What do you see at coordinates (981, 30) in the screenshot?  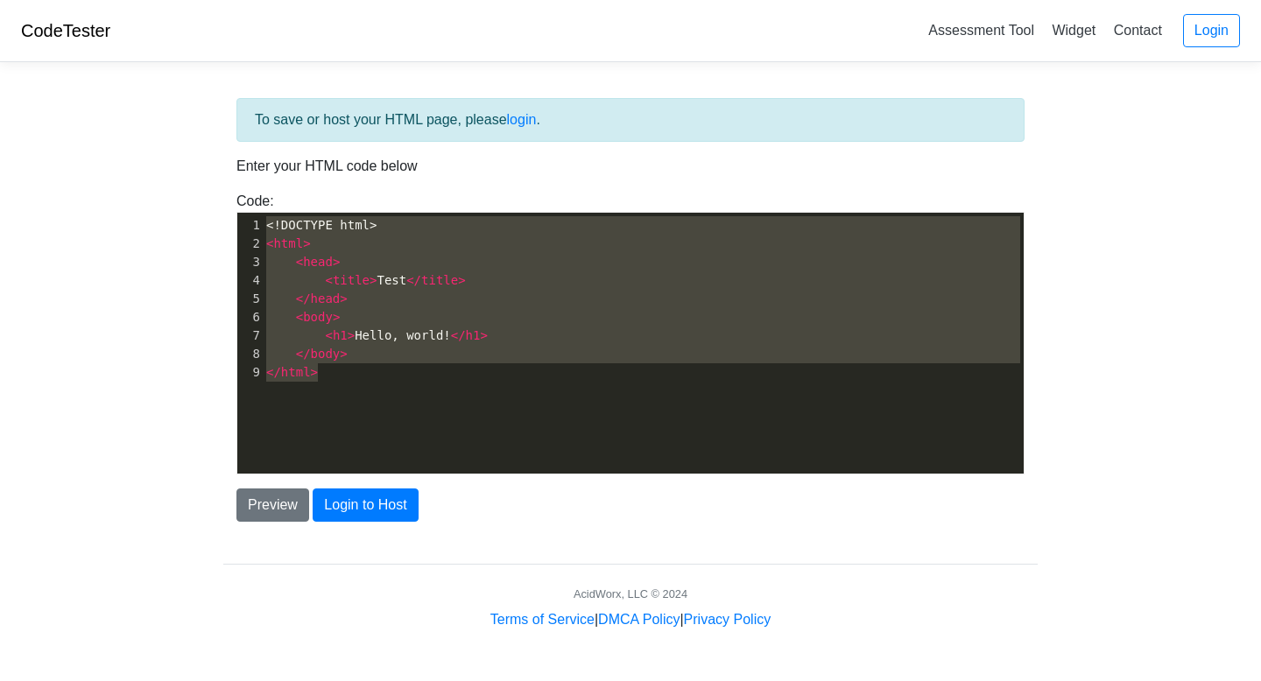 I see `a: Assessment Tool` at bounding box center [981, 30].